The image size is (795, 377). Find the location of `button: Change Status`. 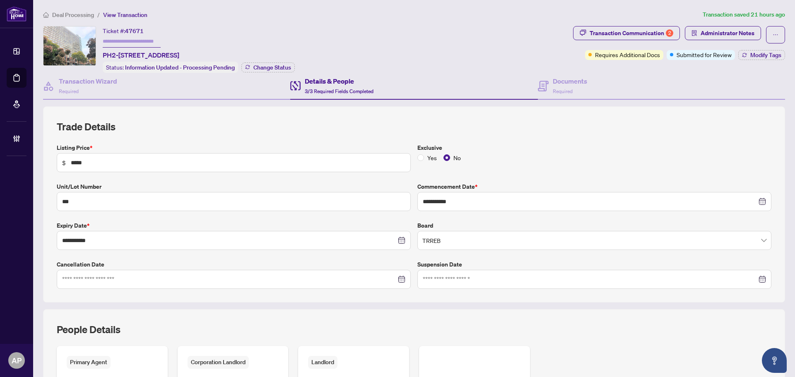

button: Change Status is located at coordinates (268, 68).